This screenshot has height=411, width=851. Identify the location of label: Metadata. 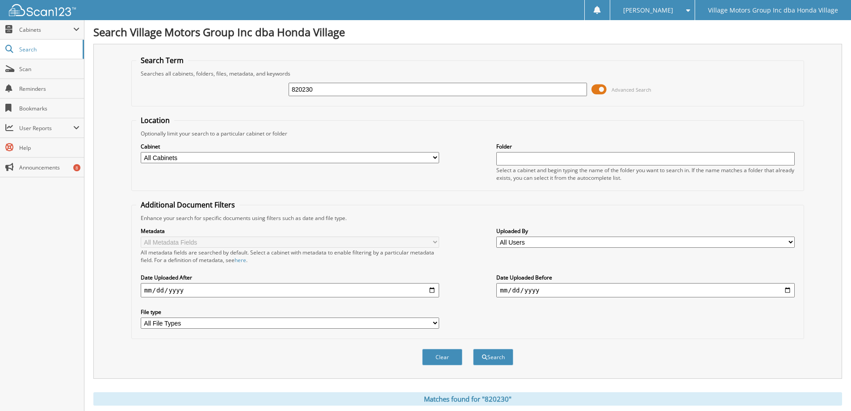
(290, 231).